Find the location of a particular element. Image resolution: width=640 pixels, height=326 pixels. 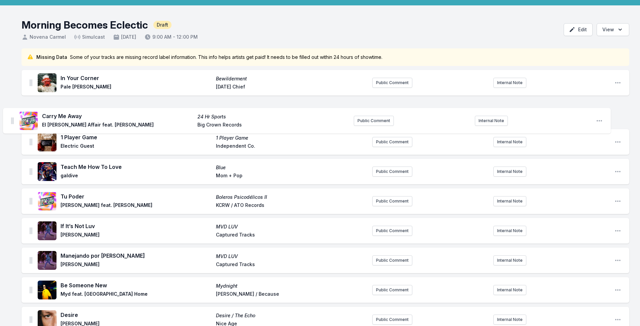

span: Independent Co. is located at coordinates (292, 147).